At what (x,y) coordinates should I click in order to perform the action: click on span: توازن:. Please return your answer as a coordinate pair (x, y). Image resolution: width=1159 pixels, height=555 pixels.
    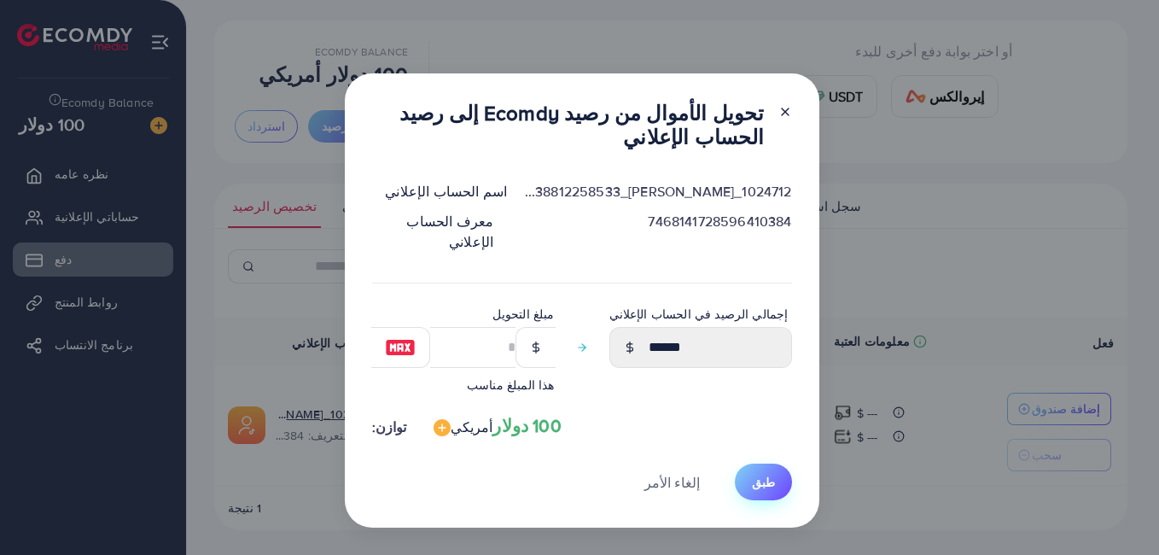
    Looking at the image, I should click on (389, 427).